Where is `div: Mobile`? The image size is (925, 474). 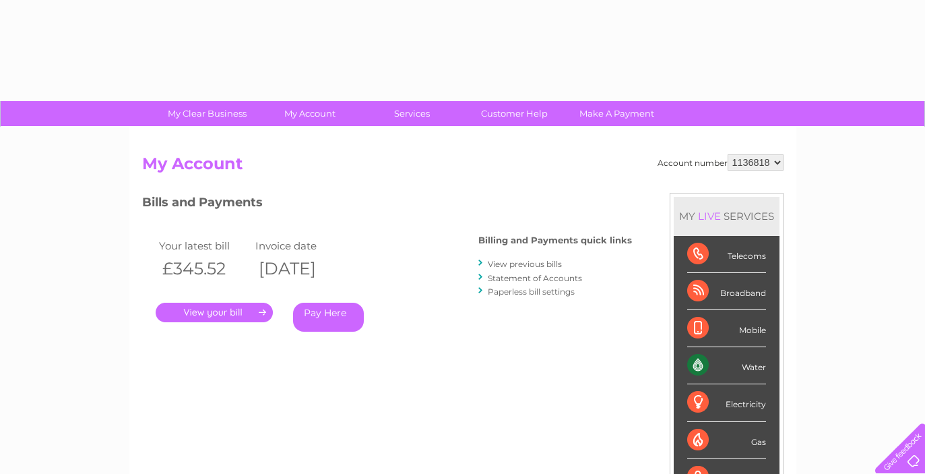
div: Mobile is located at coordinates (726, 328).